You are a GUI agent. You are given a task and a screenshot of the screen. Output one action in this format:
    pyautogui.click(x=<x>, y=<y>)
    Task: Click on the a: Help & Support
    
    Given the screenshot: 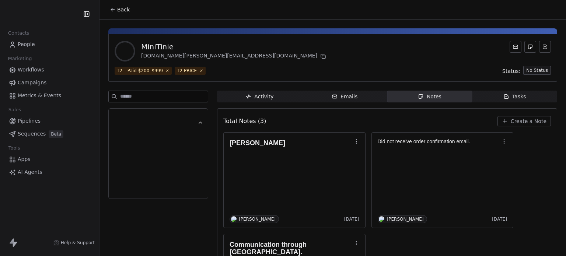 What is the action you would take?
    pyautogui.click(x=74, y=243)
    